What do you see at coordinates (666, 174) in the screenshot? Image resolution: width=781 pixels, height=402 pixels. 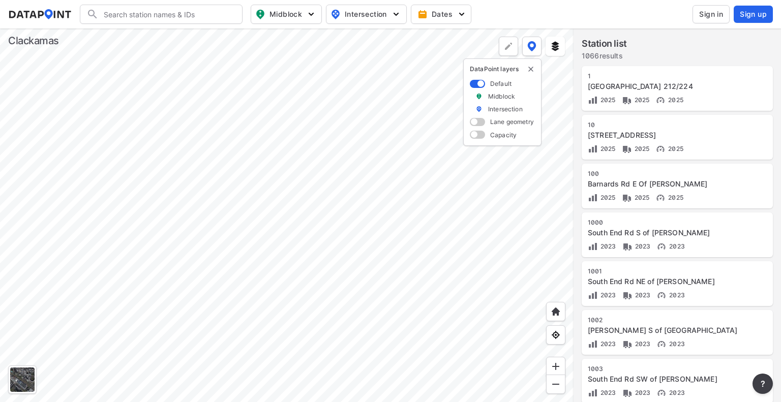 I see `div: 100` at bounding box center [666, 174].